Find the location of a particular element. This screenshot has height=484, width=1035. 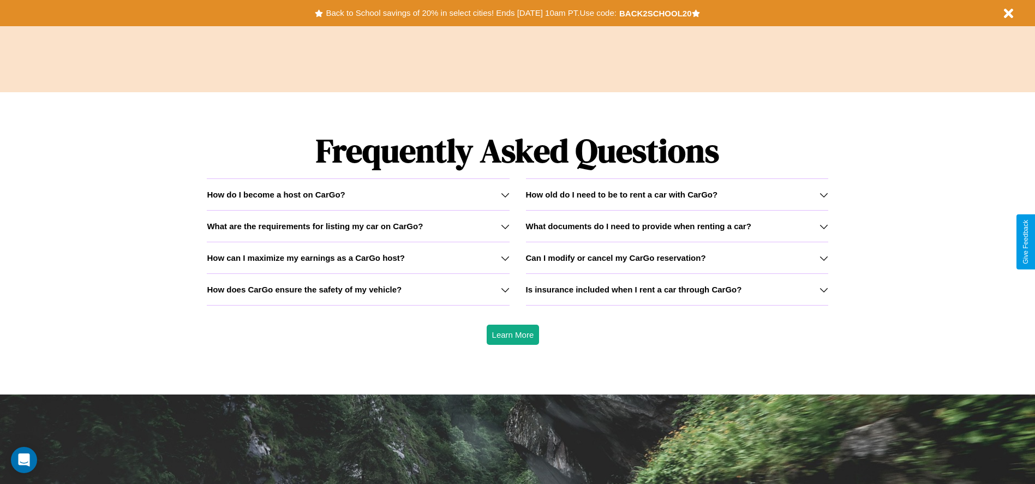

h3: What documents do I need to provide when renting a car? is located at coordinates (638, 226).